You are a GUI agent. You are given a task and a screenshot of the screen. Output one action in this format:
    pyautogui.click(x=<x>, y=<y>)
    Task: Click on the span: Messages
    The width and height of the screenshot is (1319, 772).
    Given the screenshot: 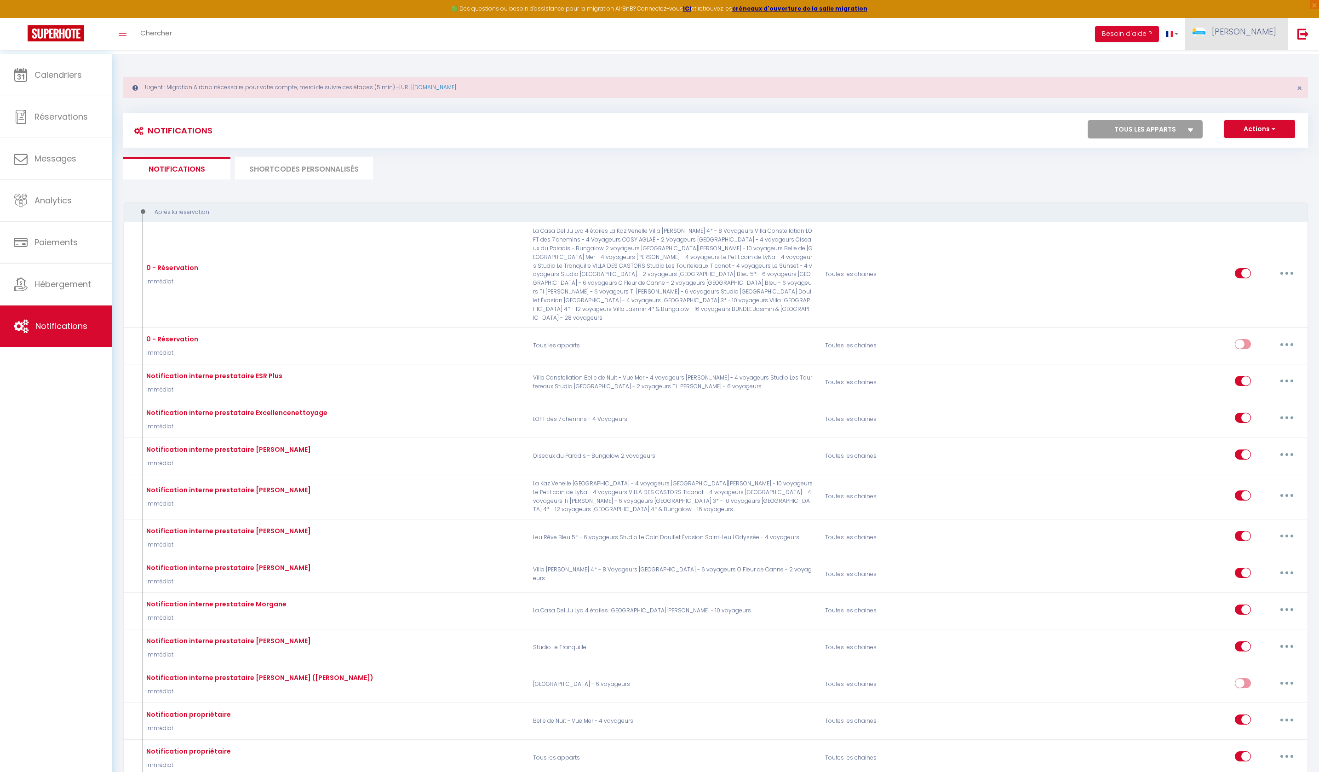 What is the action you would take?
    pyautogui.click(x=55, y=158)
    